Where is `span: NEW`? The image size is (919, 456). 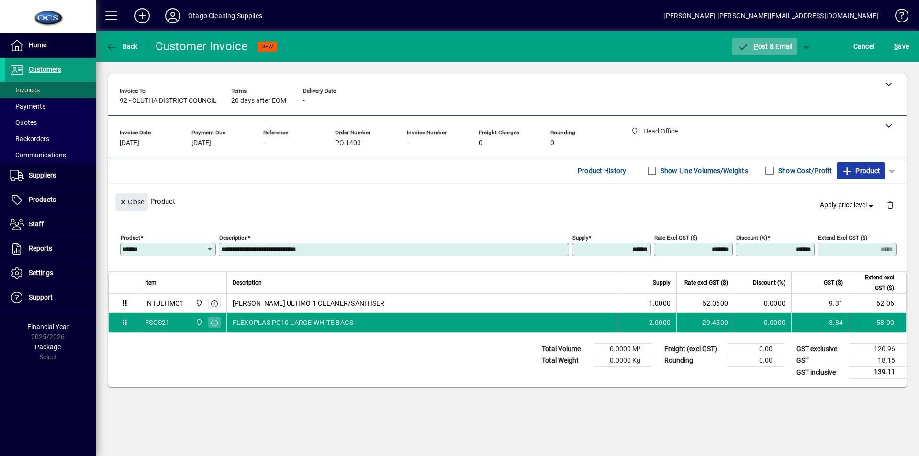 span: NEW is located at coordinates (267, 46).